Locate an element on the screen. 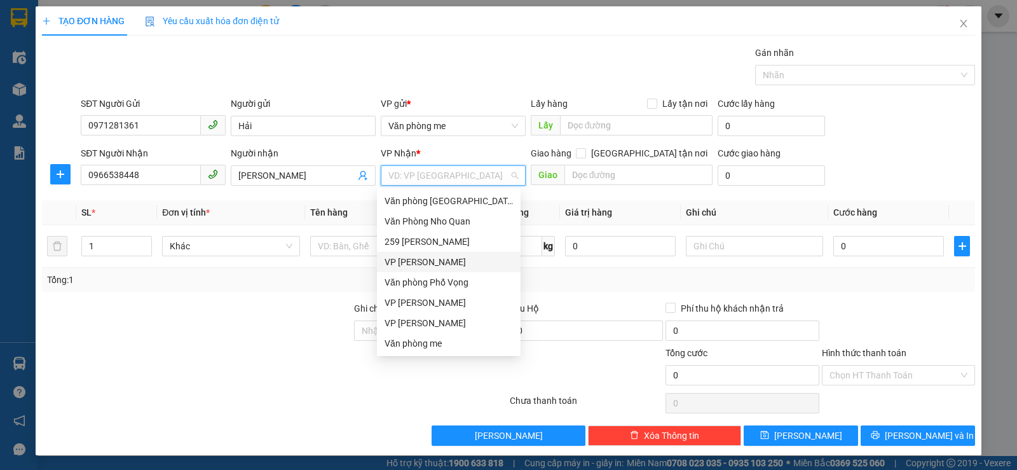 Image resolution: width=1017 pixels, height=470 pixels. span: Giá trị hàng is located at coordinates (589, 212).